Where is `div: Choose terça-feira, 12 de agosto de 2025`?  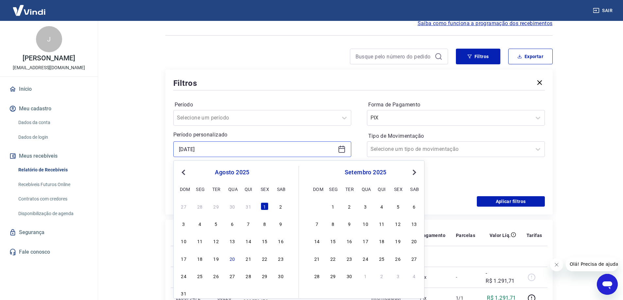 div: Choose terça-feira, 12 de agosto de 2025 is located at coordinates (216, 241).